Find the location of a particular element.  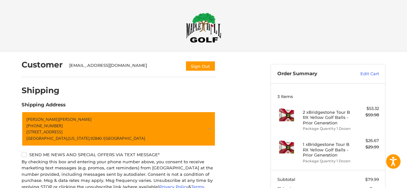

div: $29.99 is located at coordinates (366, 147).